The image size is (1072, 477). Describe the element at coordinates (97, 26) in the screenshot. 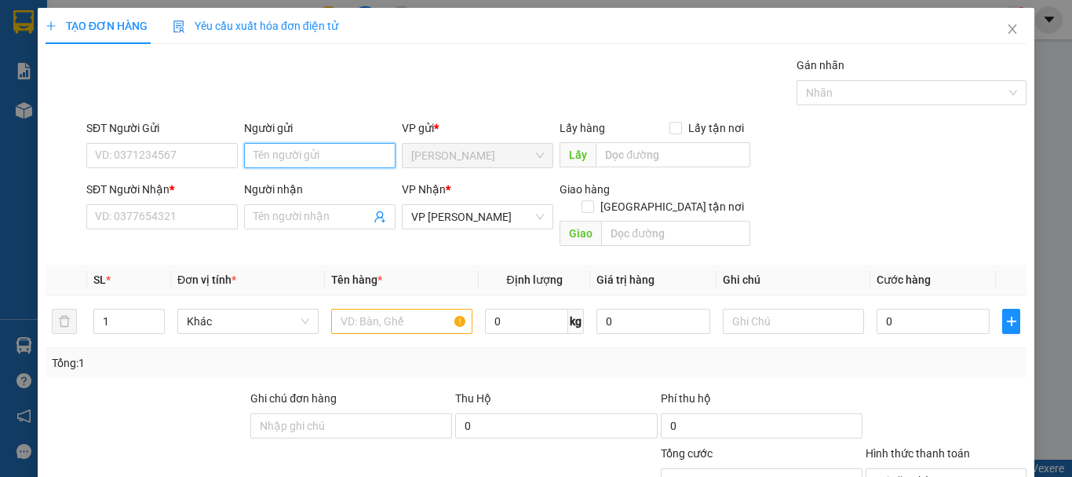

I see `span: TẠO ĐƠN HÀNG` at that location.